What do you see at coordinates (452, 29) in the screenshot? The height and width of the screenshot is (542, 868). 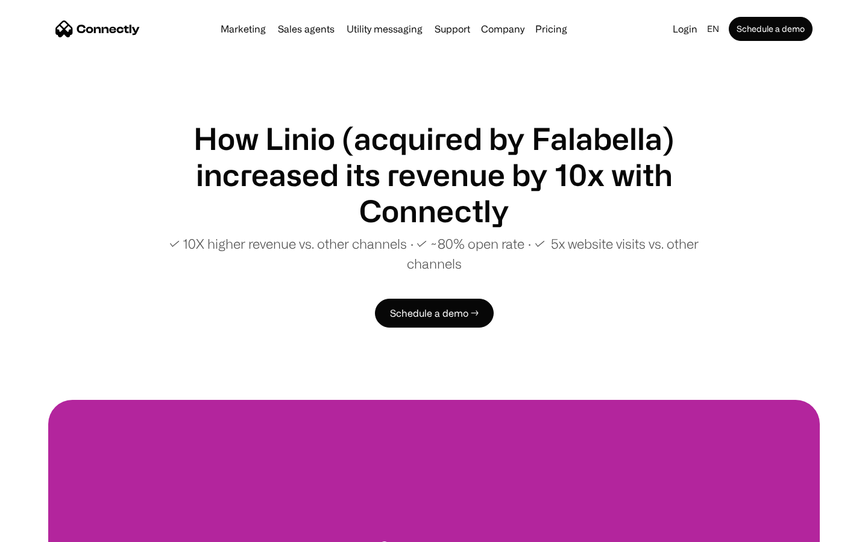 I see `a: Support` at bounding box center [452, 29].